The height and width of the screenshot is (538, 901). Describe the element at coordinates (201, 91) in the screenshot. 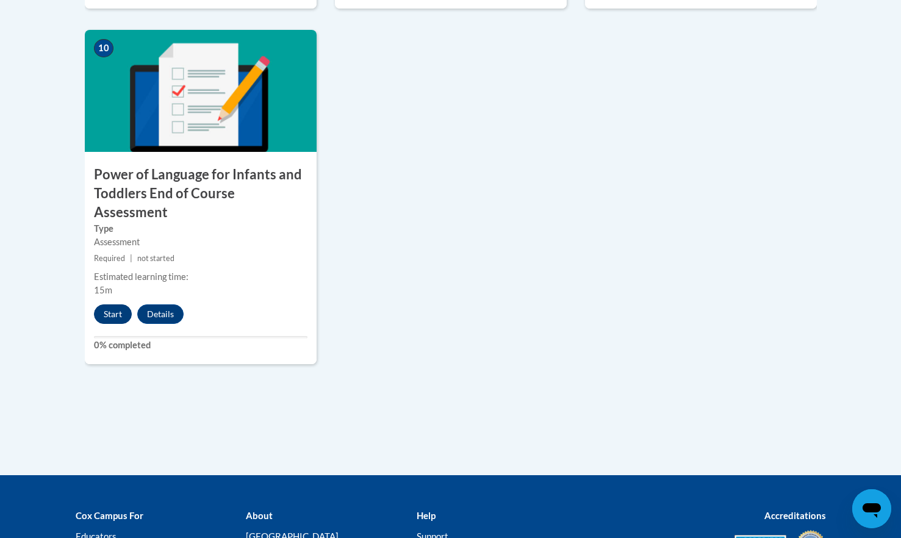

I see `img: Course Image` at that location.